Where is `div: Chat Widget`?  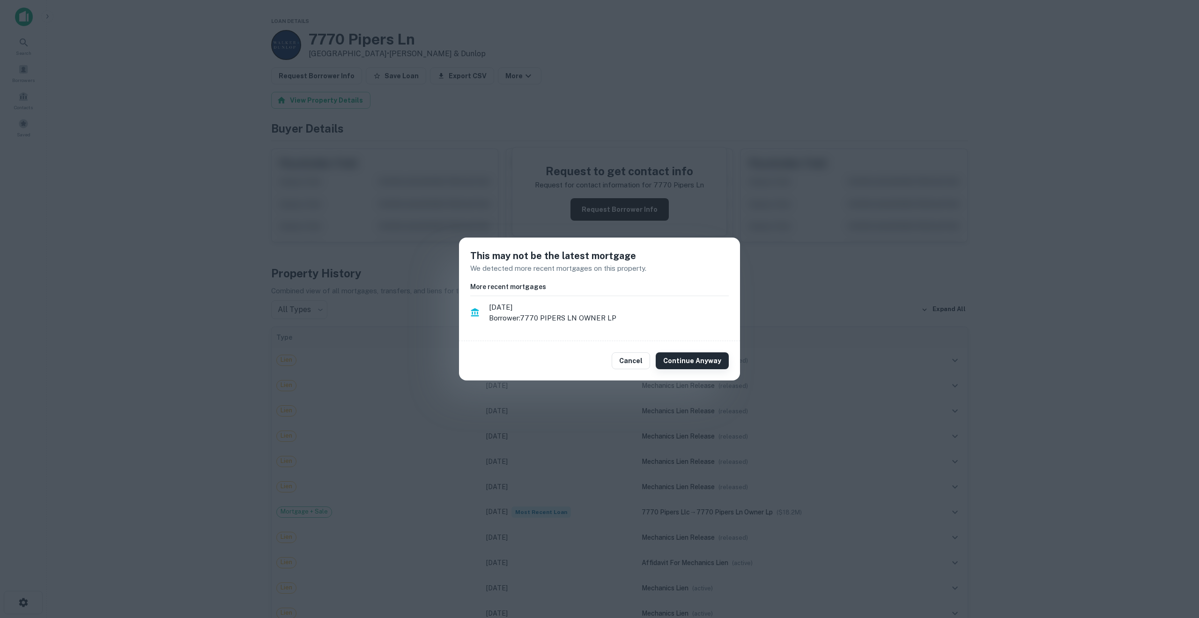 div: Chat Widget is located at coordinates (1175, 565).